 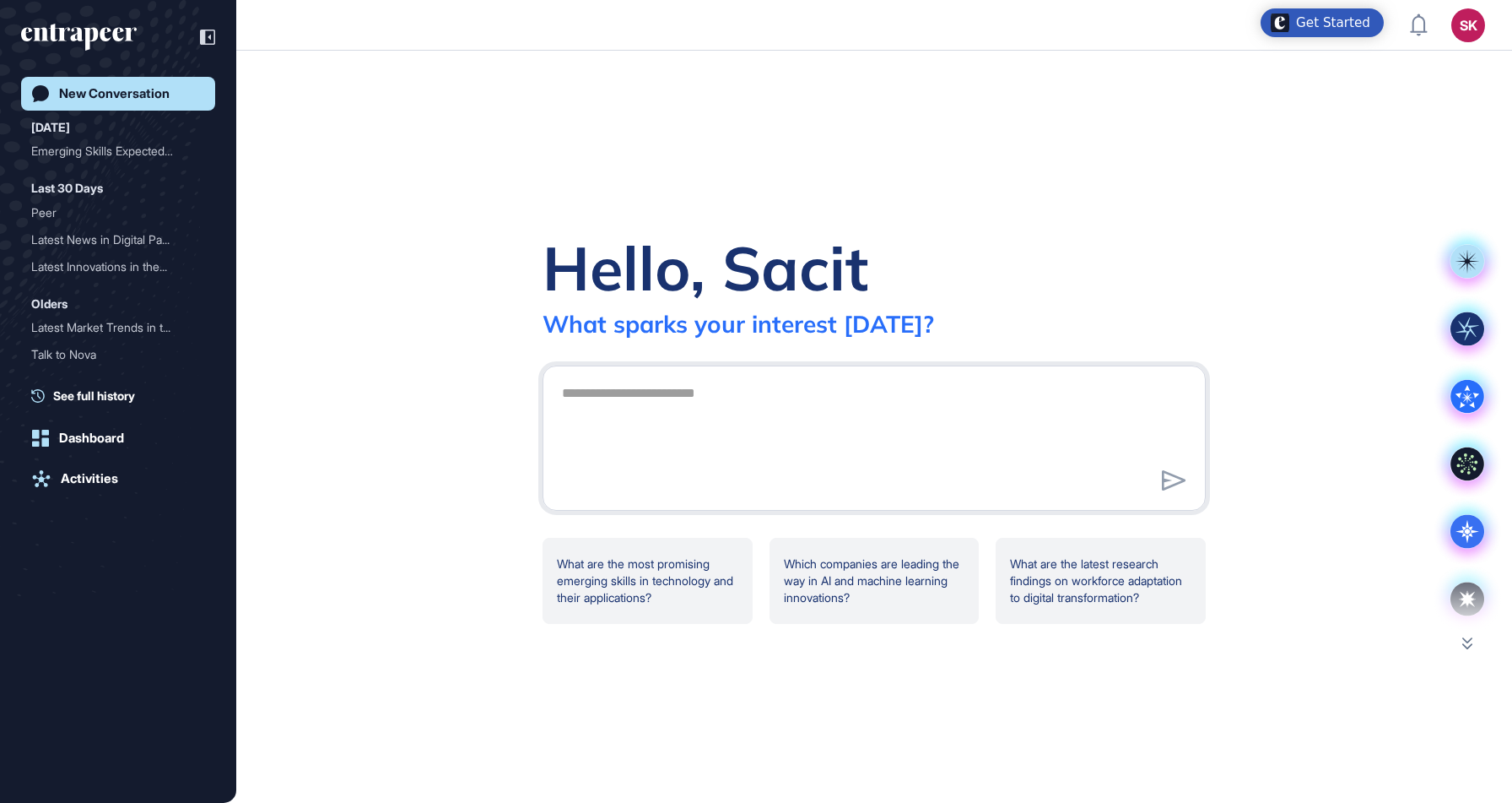 What do you see at coordinates (874, 581) in the screenshot?
I see `div: Which companies are leading the way in AI and machine learning innovations?` at bounding box center [874, 581].